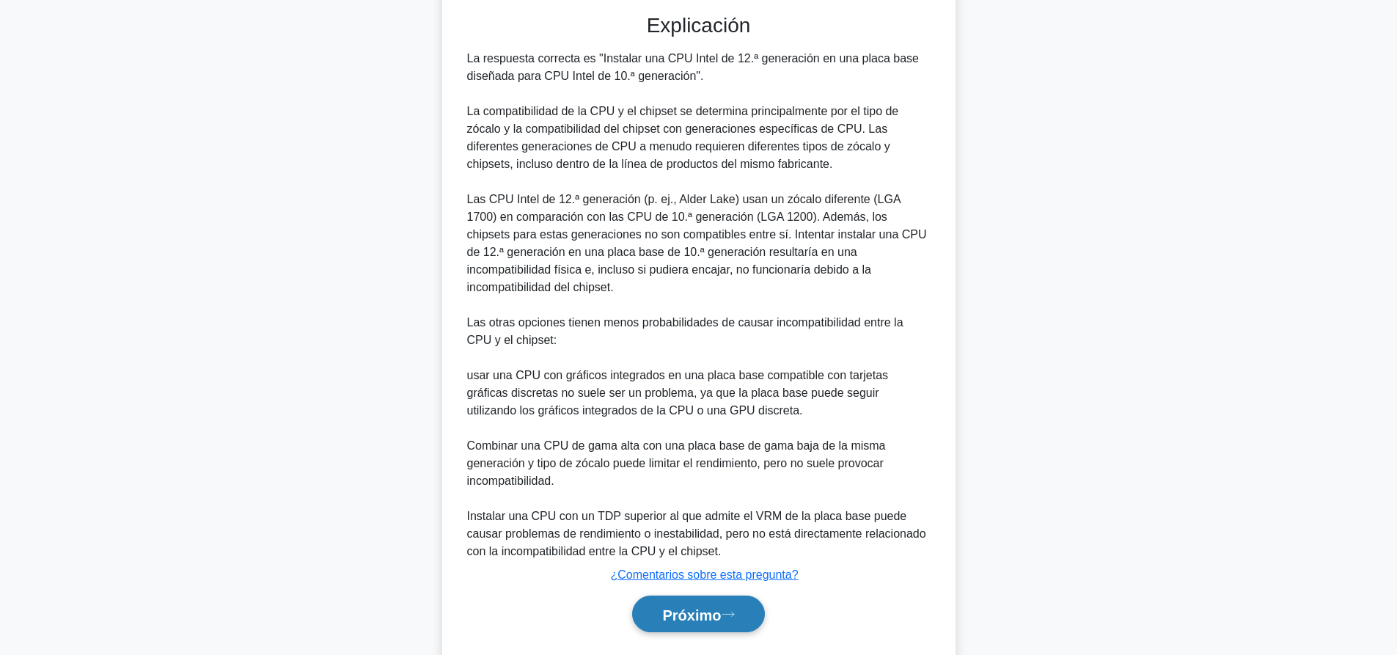 Image resolution: width=1397 pixels, height=655 pixels. Describe the element at coordinates (697, 533) in the screenshot. I see `font: Instalar una CPU con un TDP superior al que admite el VRM de la placa base puede causar problemas...` at that location.